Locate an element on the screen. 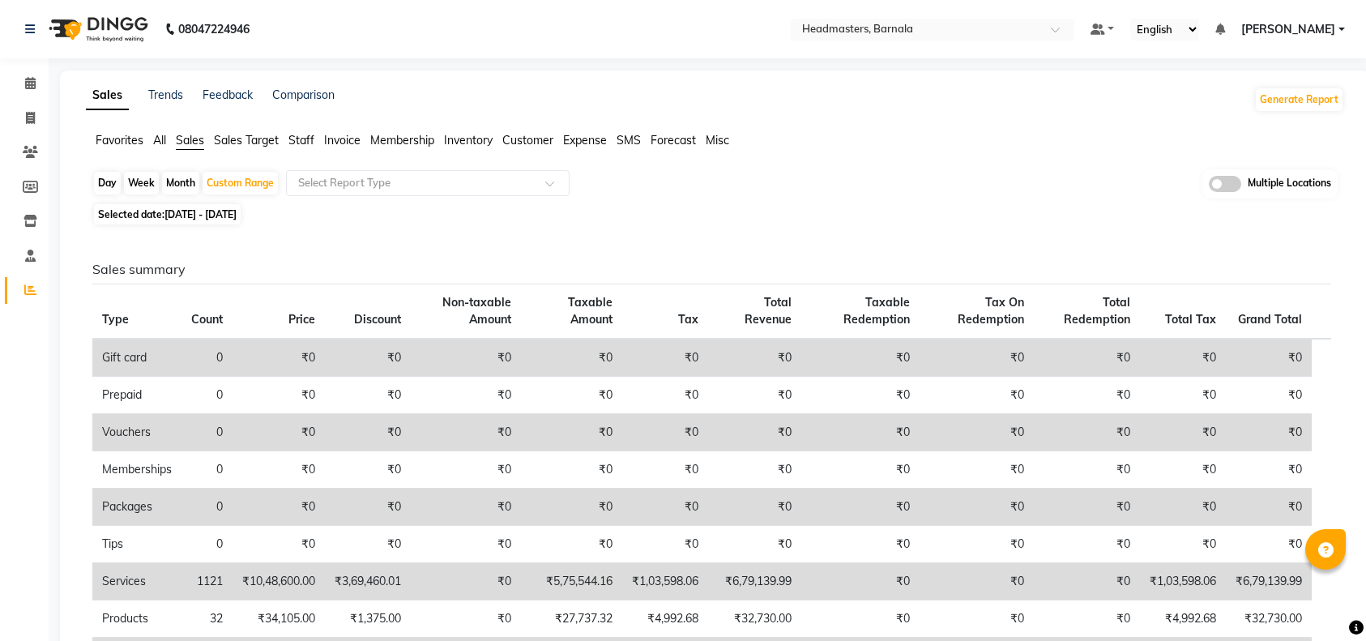  td: ₹3,69,460.01 is located at coordinates (368, 582).